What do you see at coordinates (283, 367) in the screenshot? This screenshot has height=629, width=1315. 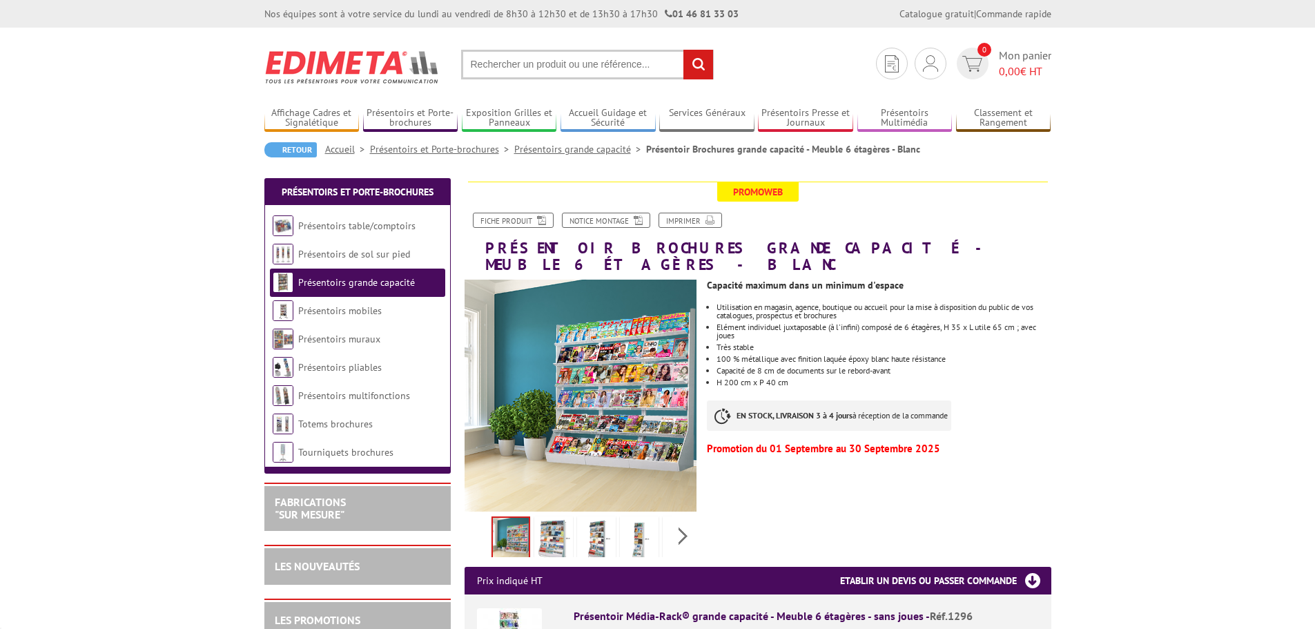 I see `img: Présentoirs pliables` at bounding box center [283, 367].